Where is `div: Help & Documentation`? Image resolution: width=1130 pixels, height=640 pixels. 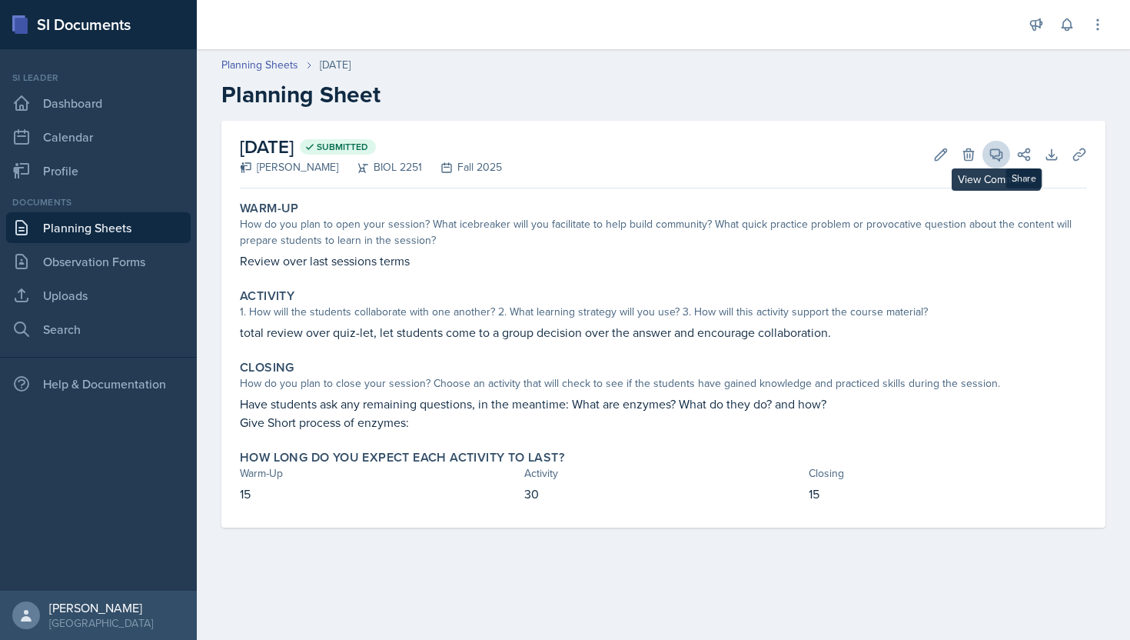
div: Help & Documentation is located at coordinates (98, 384).